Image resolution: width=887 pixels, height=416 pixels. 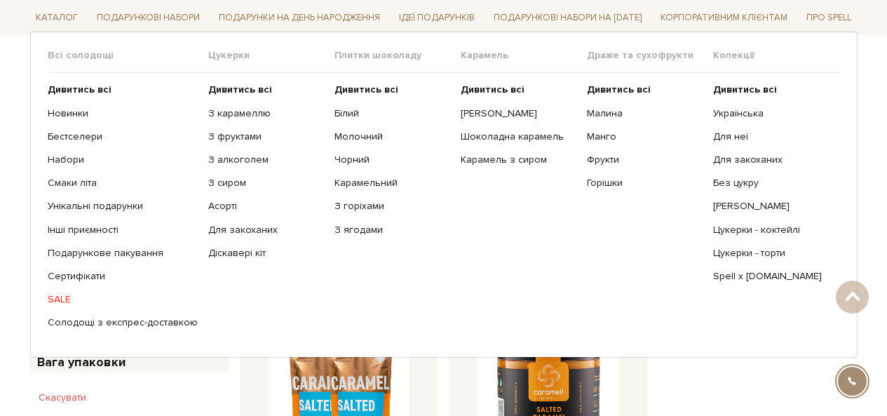 What do you see at coordinates (392, 229) in the screenshot?
I see `a: З ягодами` at bounding box center [392, 229].